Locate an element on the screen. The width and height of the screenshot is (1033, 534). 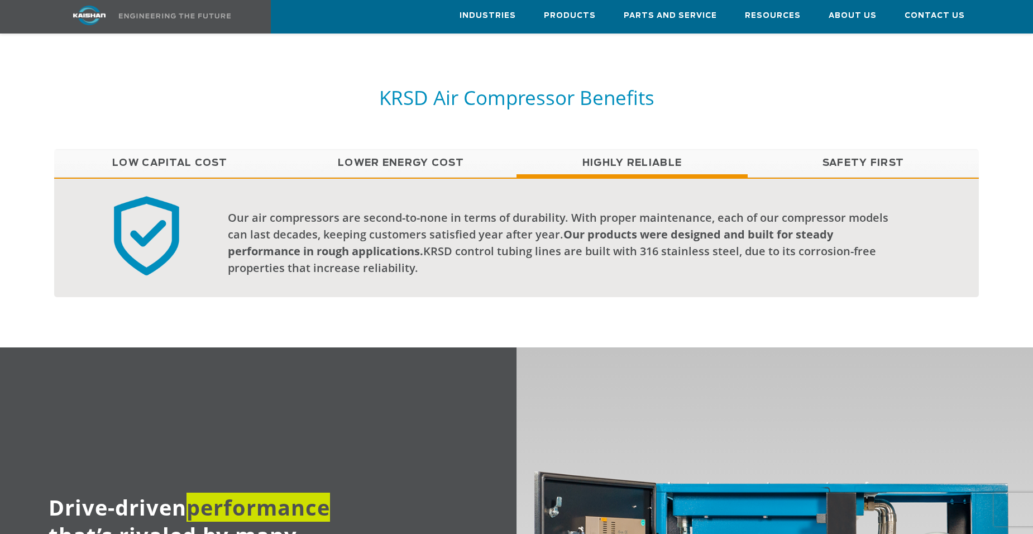
a: Low Capital Cost is located at coordinates (170, 163).